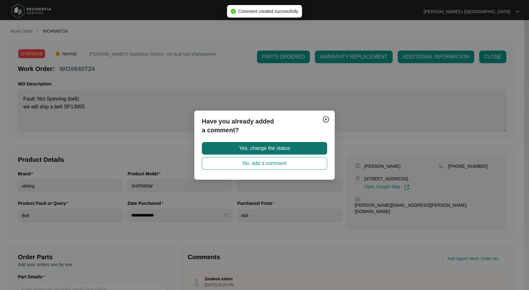 The height and width of the screenshot is (290, 529). What do you see at coordinates (326, 120) in the screenshot?
I see `button: Close` at bounding box center [326, 120].